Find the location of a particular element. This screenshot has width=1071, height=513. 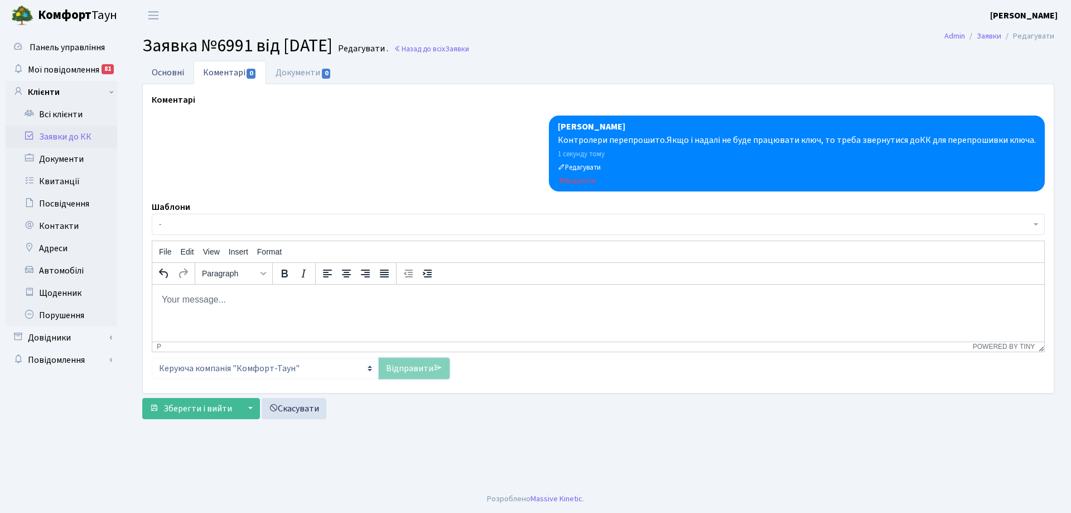

a: Мої повідомлення81 is located at coordinates (61, 70).